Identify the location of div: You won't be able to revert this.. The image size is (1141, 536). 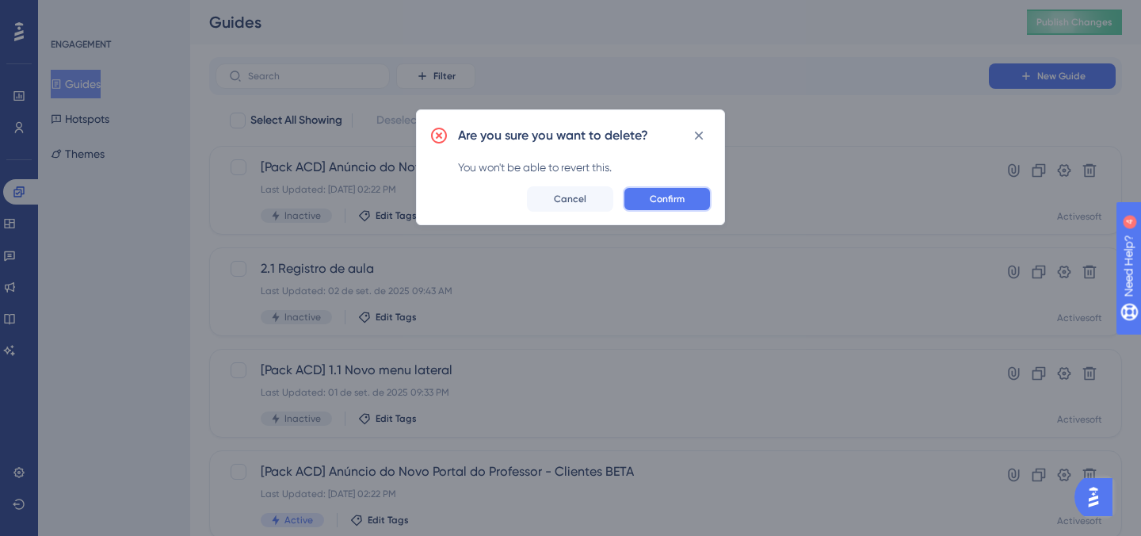
(585, 167).